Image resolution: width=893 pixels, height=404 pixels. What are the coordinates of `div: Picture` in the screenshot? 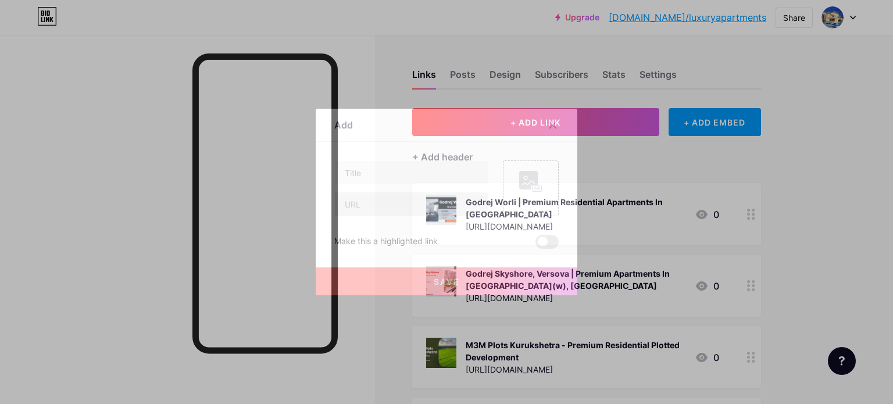 It's located at (531, 201).